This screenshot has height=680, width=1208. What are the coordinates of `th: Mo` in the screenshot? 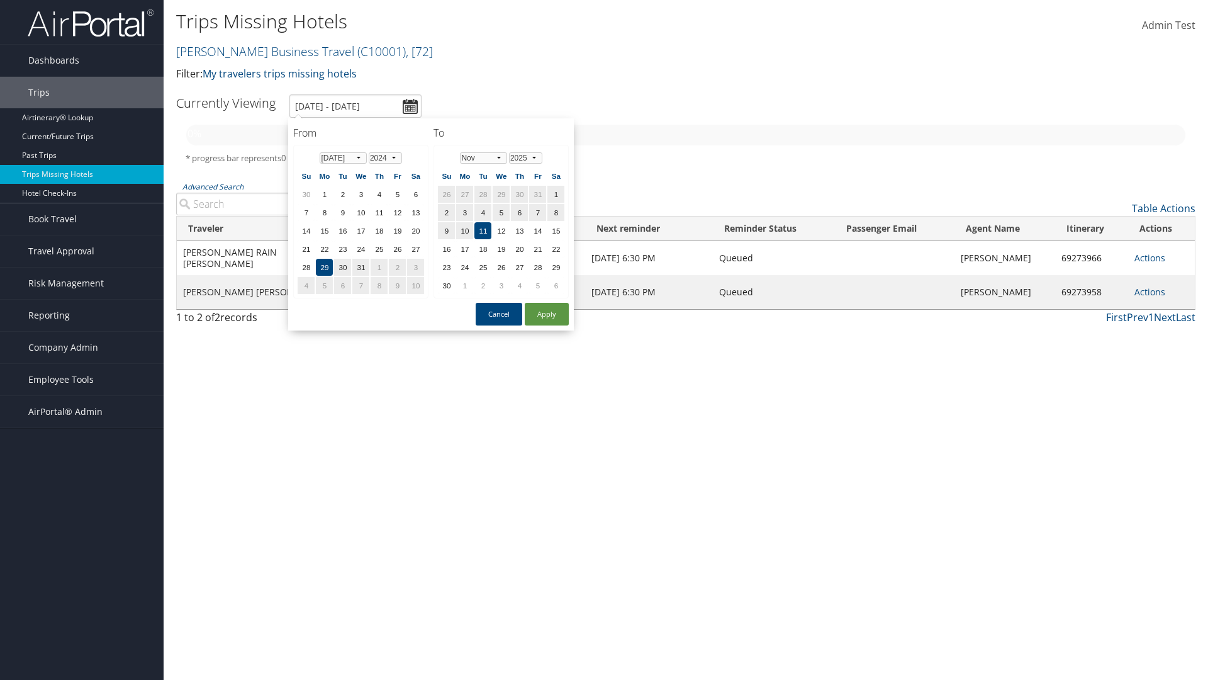 It's located at (324, 176).